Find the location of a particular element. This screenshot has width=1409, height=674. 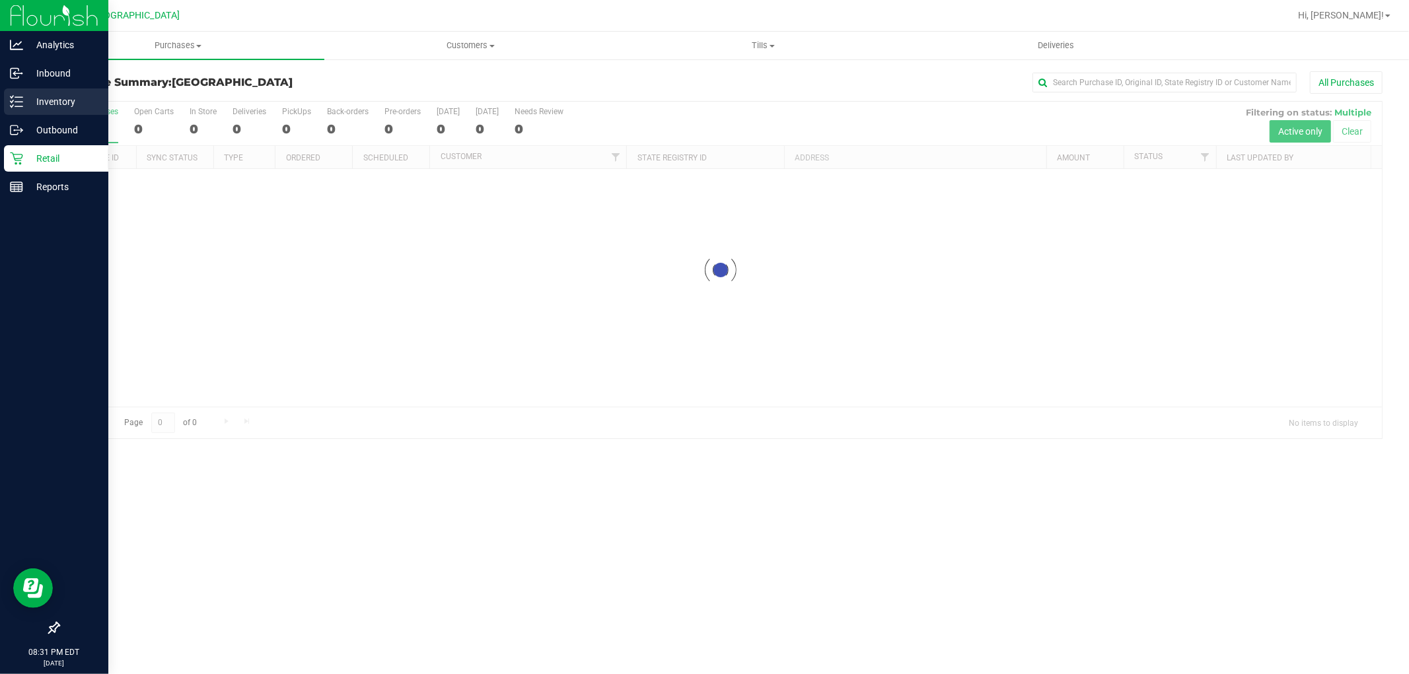

a: Purchases is located at coordinates (178, 46).